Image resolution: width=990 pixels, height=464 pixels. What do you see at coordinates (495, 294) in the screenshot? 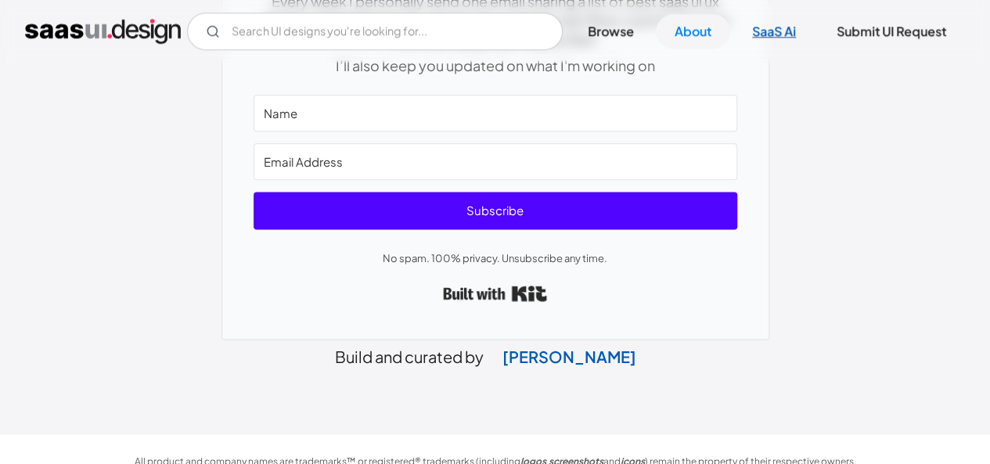
I see `a: Built with Kit` at bounding box center [495, 294].